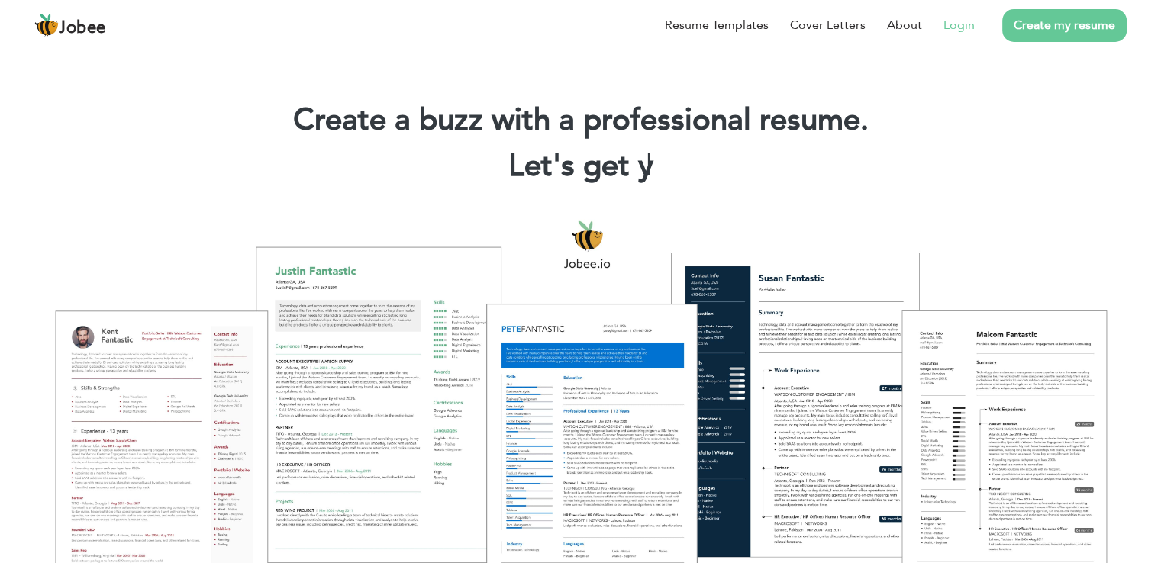 The width and height of the screenshot is (1161, 563). What do you see at coordinates (618, 166) in the screenshot?
I see `span: get y` at bounding box center [618, 166].